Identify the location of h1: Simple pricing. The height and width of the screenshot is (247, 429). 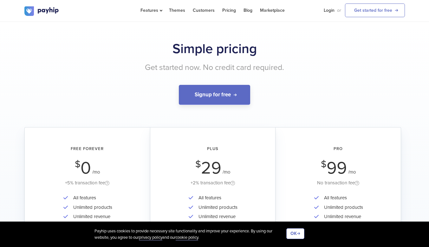
(215, 49).